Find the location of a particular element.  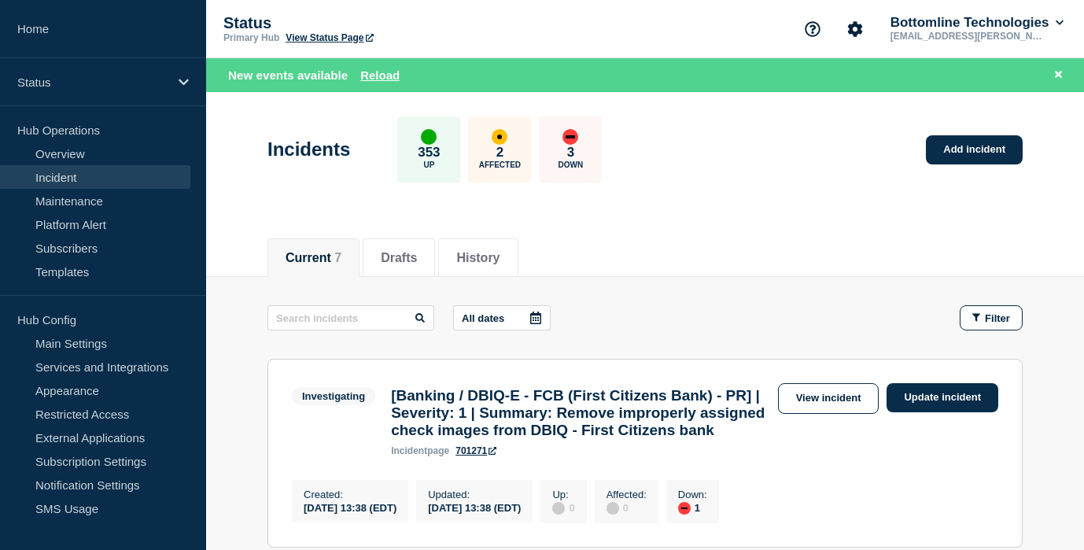

p: Updated : is located at coordinates (474, 494).